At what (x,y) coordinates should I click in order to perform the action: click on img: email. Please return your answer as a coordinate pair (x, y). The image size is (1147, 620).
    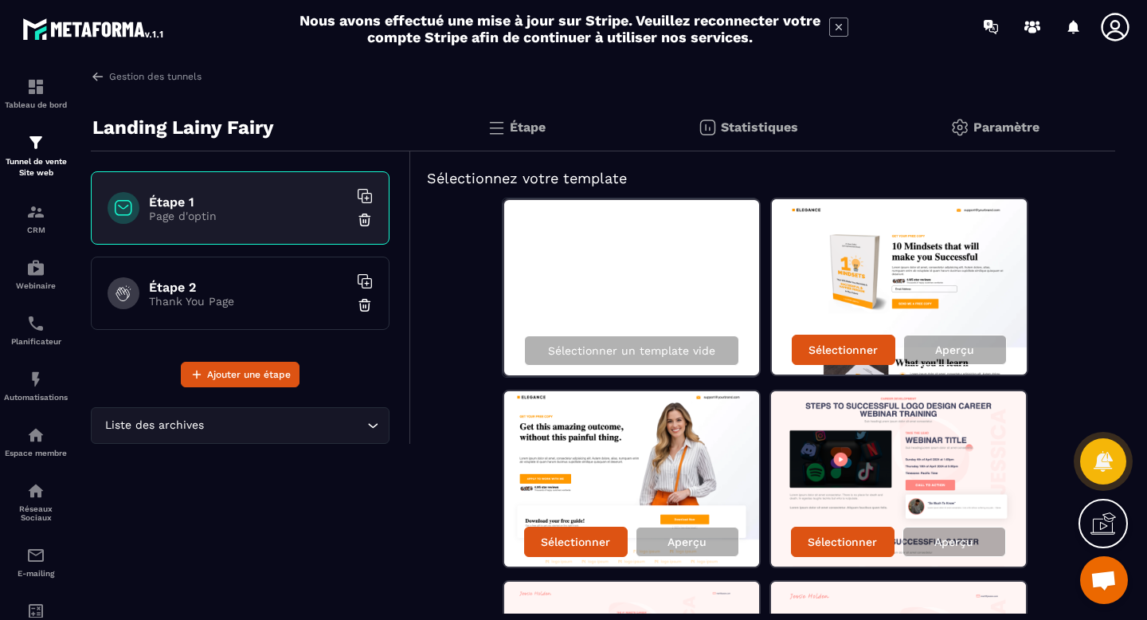
    Looking at the image, I should click on (36, 555).